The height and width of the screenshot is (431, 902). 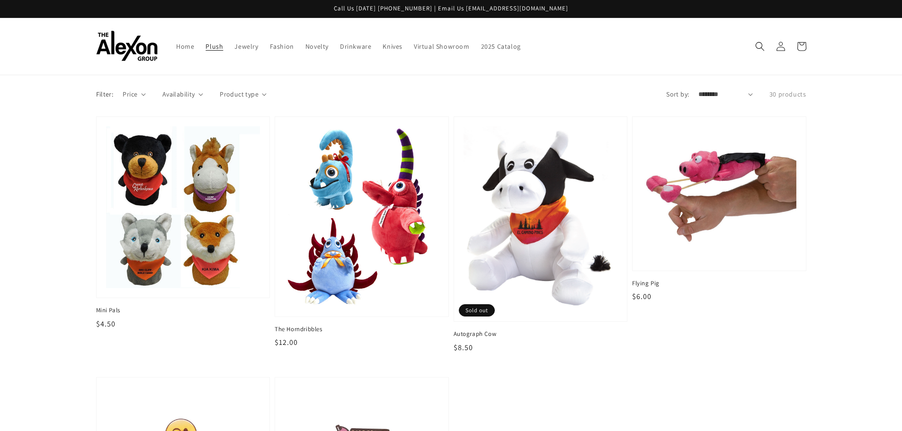 What do you see at coordinates (642, 296) in the screenshot?
I see `span: $6.00` at bounding box center [642, 296].